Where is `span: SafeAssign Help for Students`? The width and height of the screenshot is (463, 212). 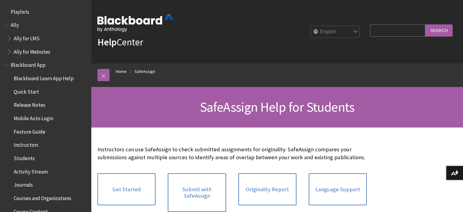
span: SafeAssign Help for Students is located at coordinates (277, 107).